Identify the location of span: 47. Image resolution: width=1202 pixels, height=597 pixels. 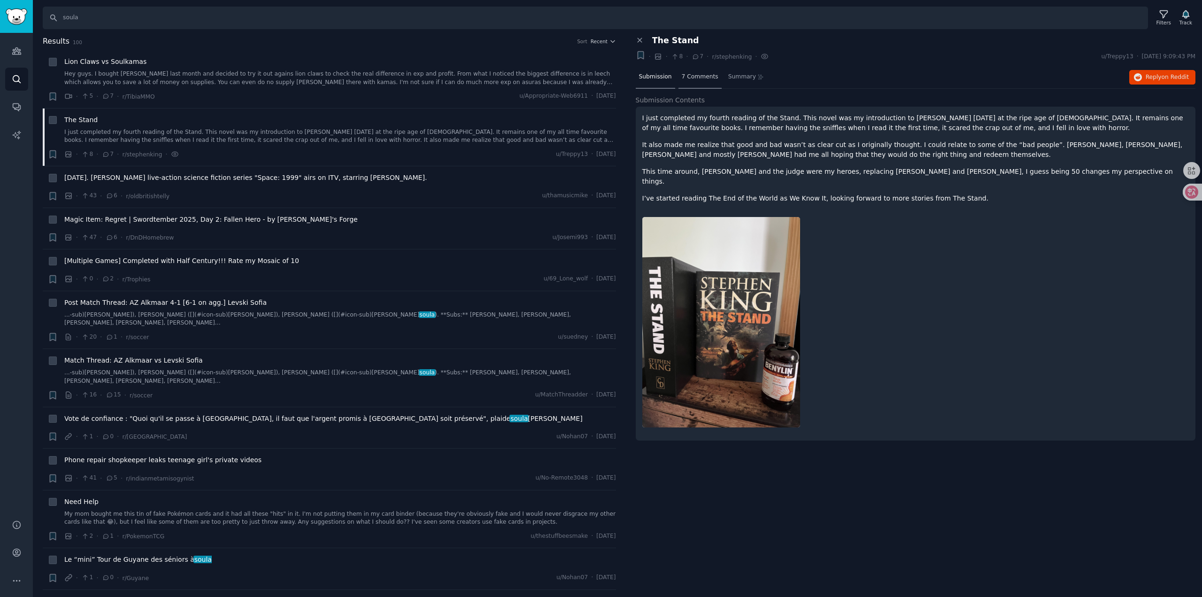
(89, 238).